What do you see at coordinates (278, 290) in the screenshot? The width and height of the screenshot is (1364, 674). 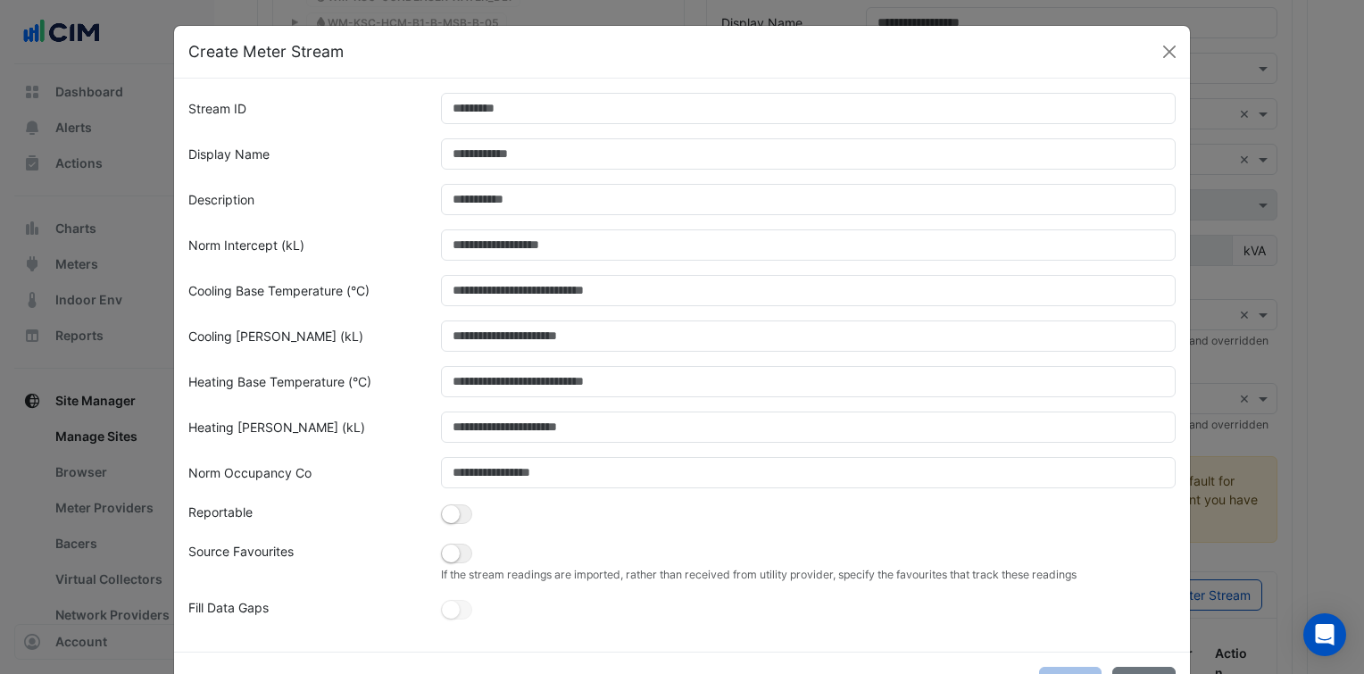 I see `label: Cooling Base Temperature (°C)` at bounding box center [278, 290].